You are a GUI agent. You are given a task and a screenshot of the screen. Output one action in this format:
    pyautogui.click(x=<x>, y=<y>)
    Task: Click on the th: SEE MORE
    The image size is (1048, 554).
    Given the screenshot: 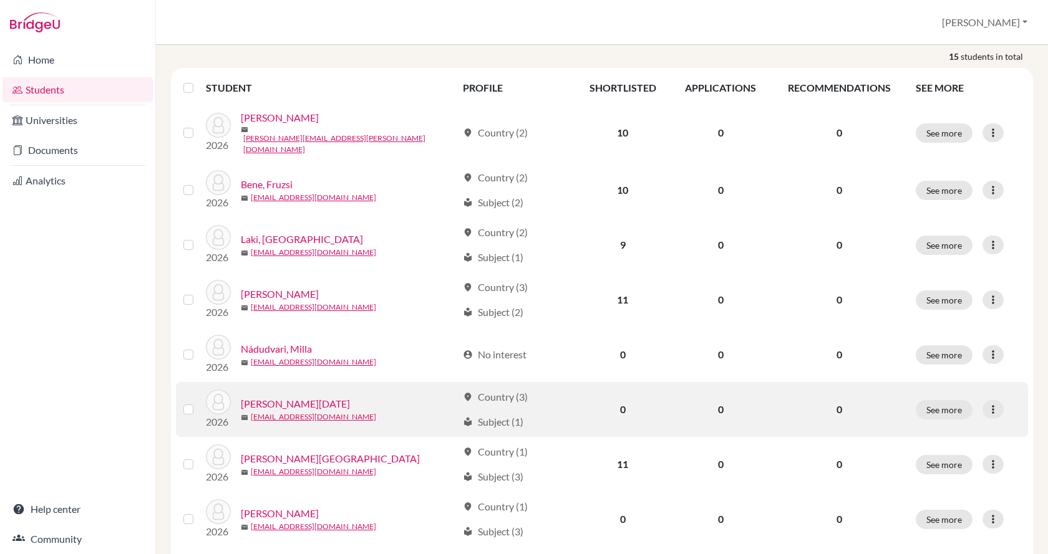 What is the action you would take?
    pyautogui.click(x=968, y=88)
    